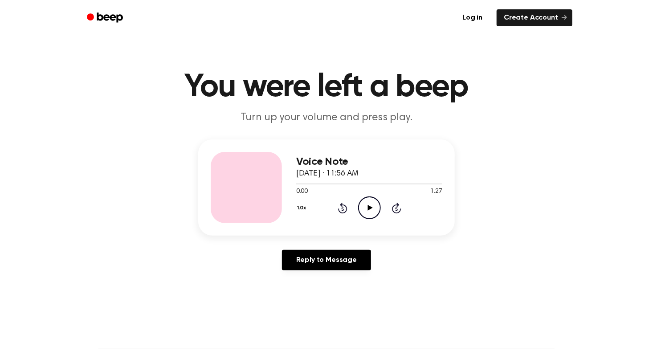 The width and height of the screenshot is (653, 359). Describe the element at coordinates (369, 162) in the screenshot. I see `h3: Voice Note` at that location.